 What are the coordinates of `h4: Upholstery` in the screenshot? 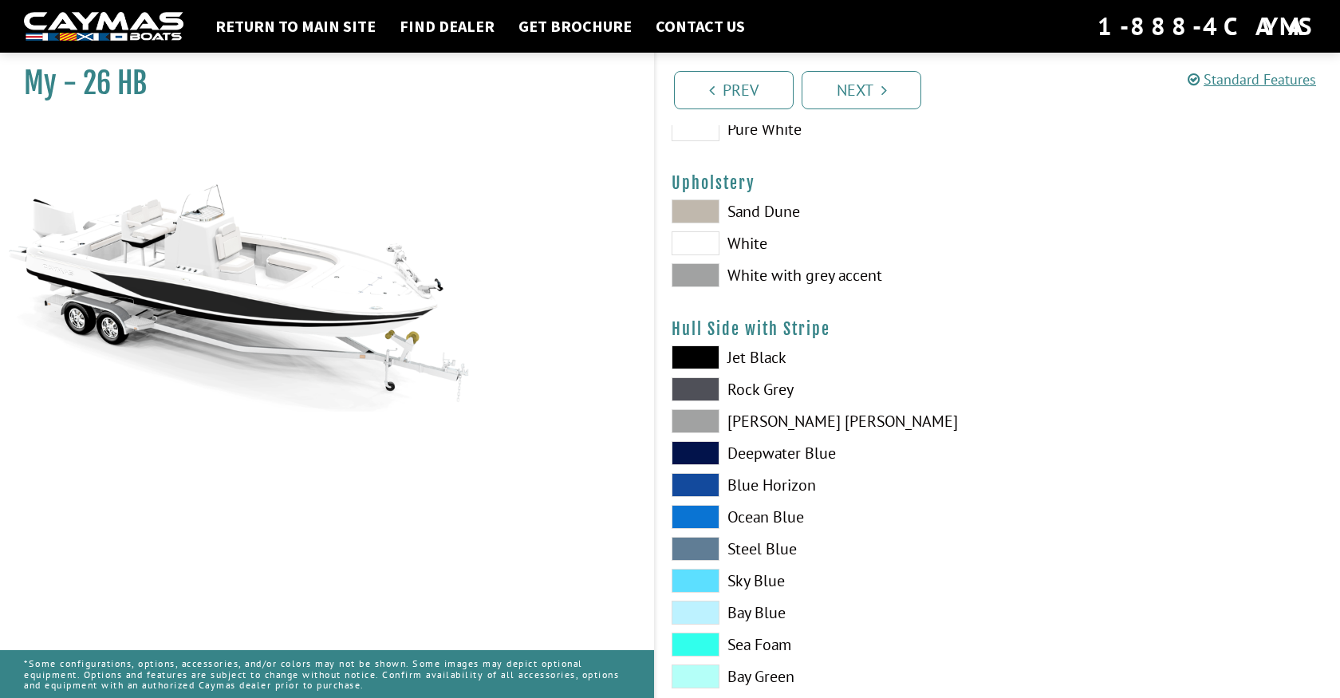 It's located at (998, 183).